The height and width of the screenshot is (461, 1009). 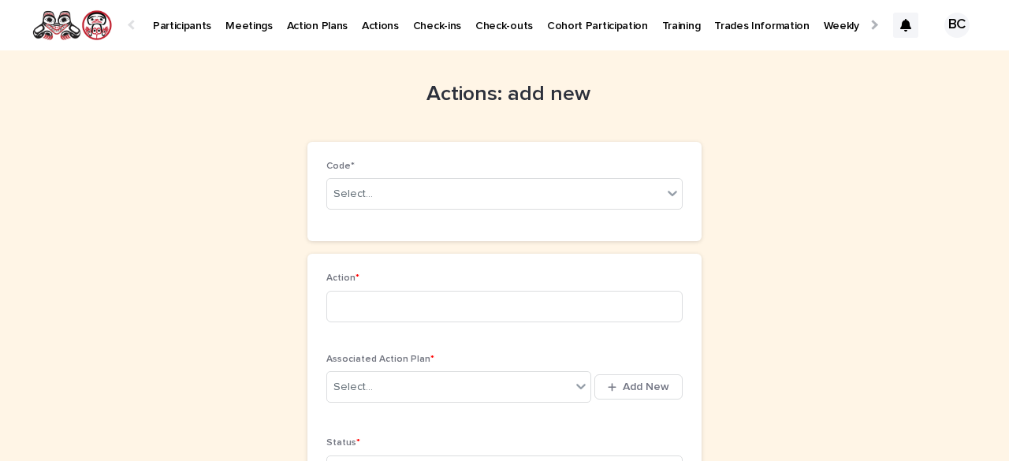 What do you see at coordinates (343, 443) in the screenshot?
I see `span: Status` at bounding box center [343, 443].